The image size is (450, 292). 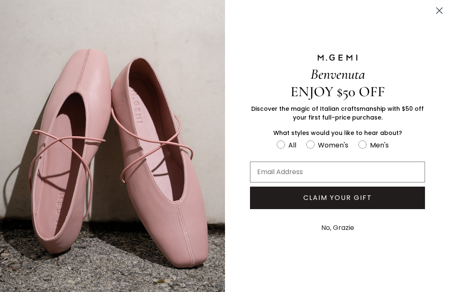 I want to click on span: ENJOY $50 OFF, so click(x=337, y=92).